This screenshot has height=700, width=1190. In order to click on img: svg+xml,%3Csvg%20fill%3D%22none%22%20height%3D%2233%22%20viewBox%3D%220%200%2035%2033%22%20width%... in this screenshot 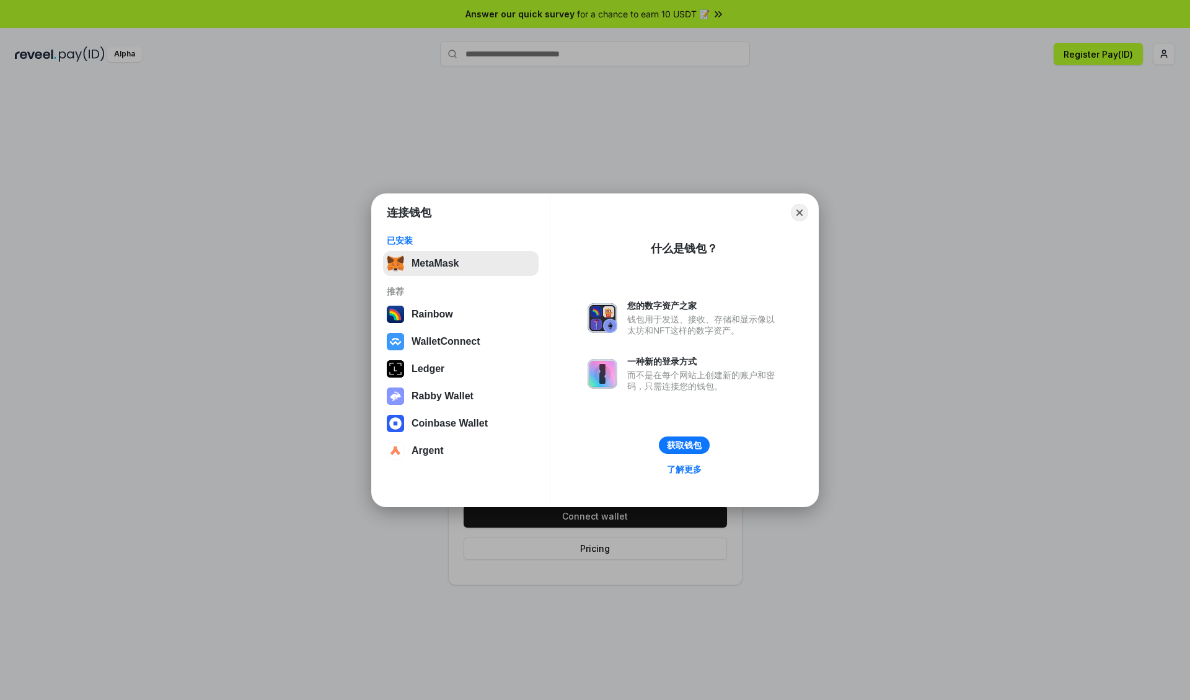, I will do `click(396, 264)`.